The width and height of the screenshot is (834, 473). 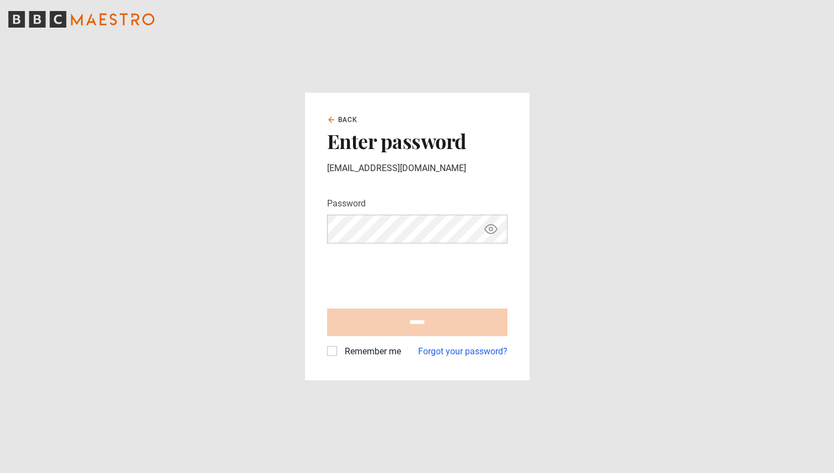 I want to click on button: Show password, so click(x=491, y=229).